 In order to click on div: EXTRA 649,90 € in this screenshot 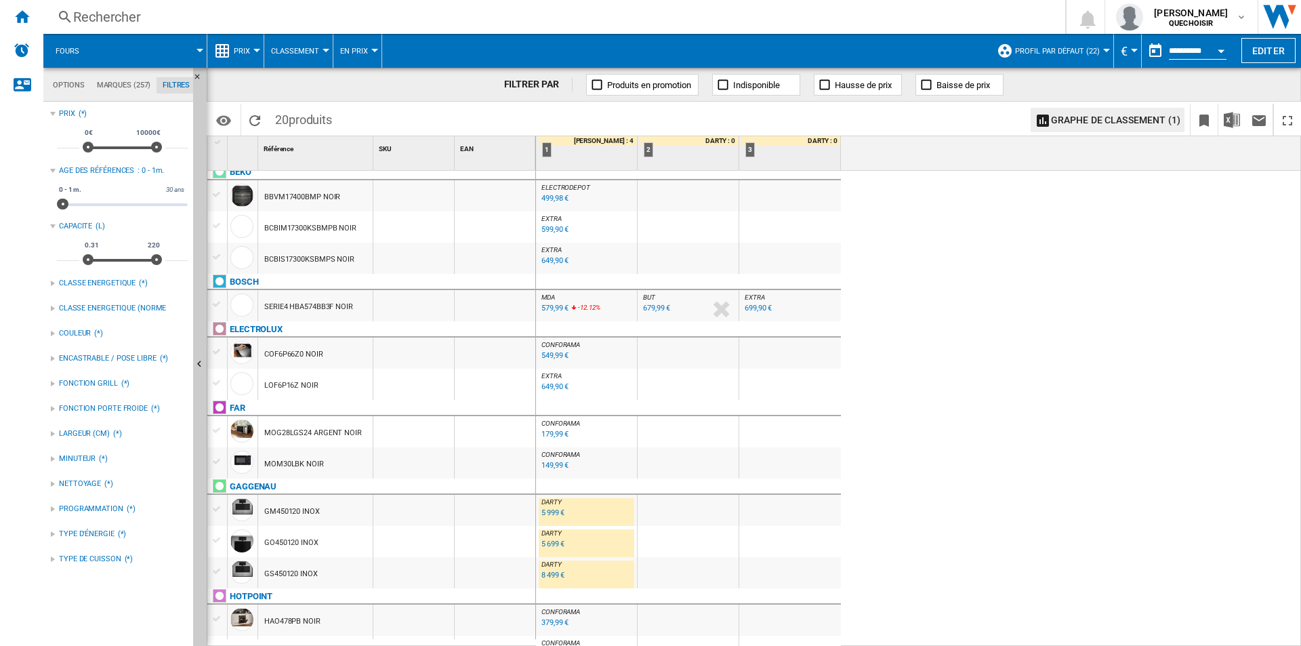, I will do `click(586, 387)`.